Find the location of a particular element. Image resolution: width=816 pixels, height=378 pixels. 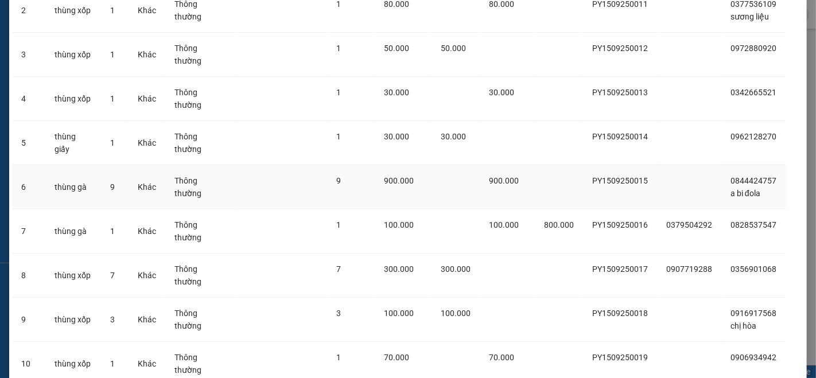

span: PY1509250014 is located at coordinates (620, 137).